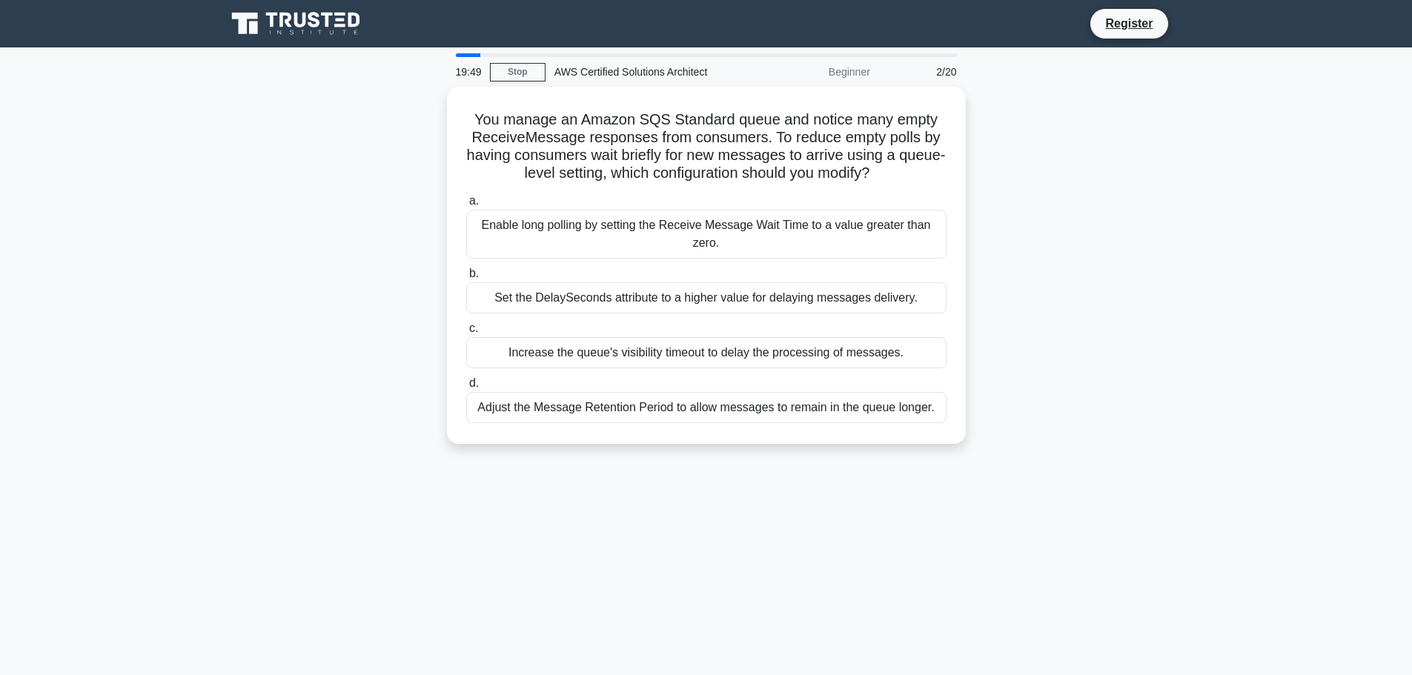  I want to click on h5: You manage an Amazon SQS Standard queue and notice many empty ReceiveMessage responses from consu..., so click(706, 147).